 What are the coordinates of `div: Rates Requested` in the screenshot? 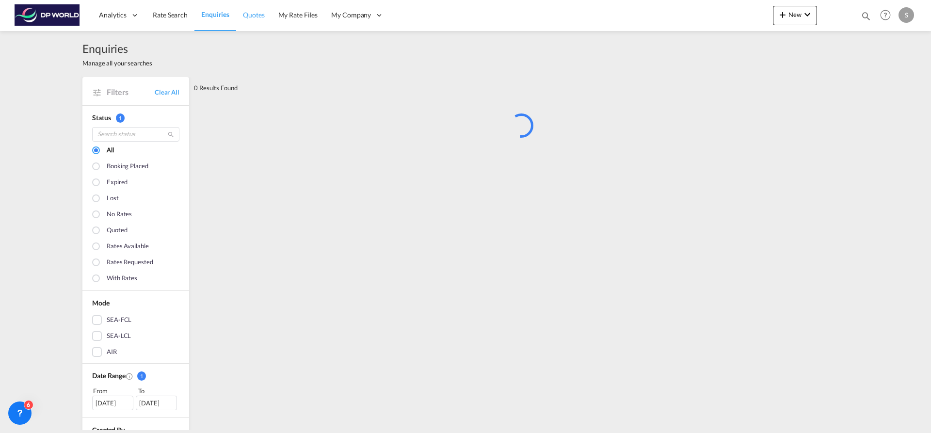 It's located at (130, 263).